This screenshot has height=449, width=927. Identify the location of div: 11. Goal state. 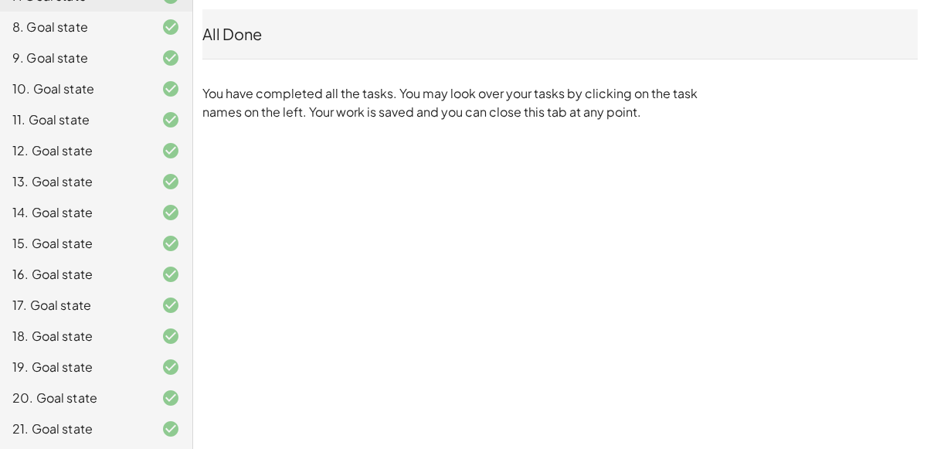
(74, 120).